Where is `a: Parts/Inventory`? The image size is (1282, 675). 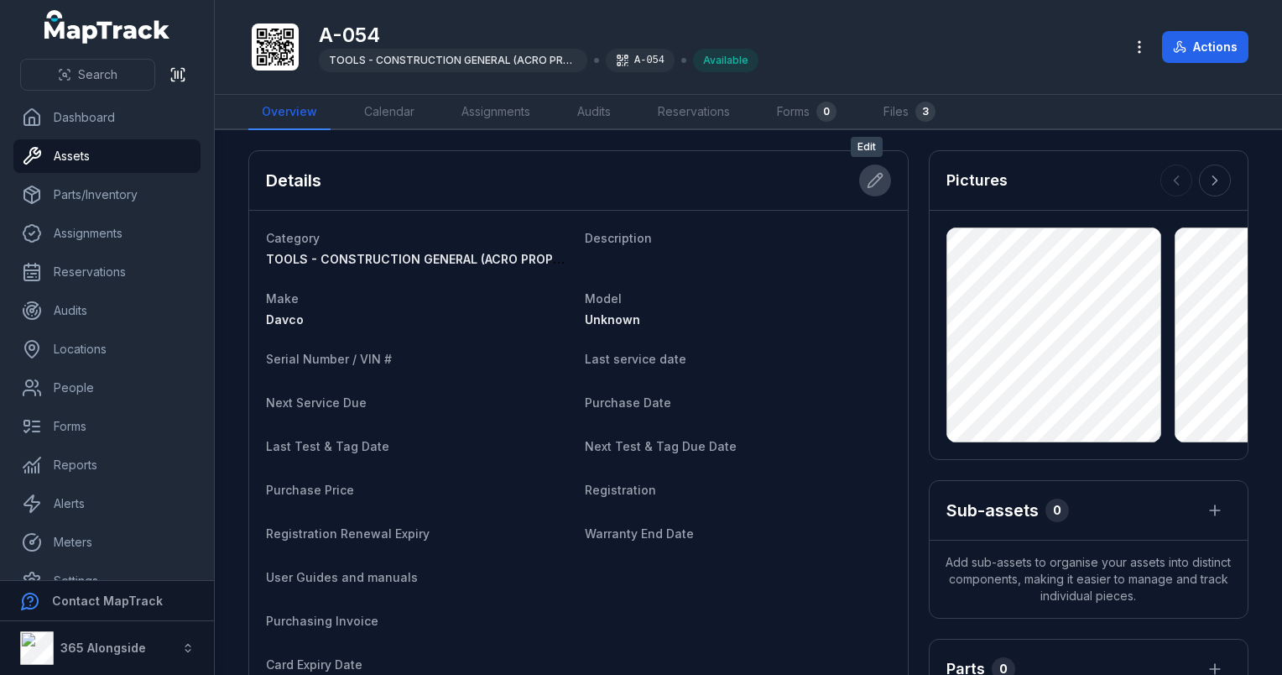 a: Parts/Inventory is located at coordinates (107, 195).